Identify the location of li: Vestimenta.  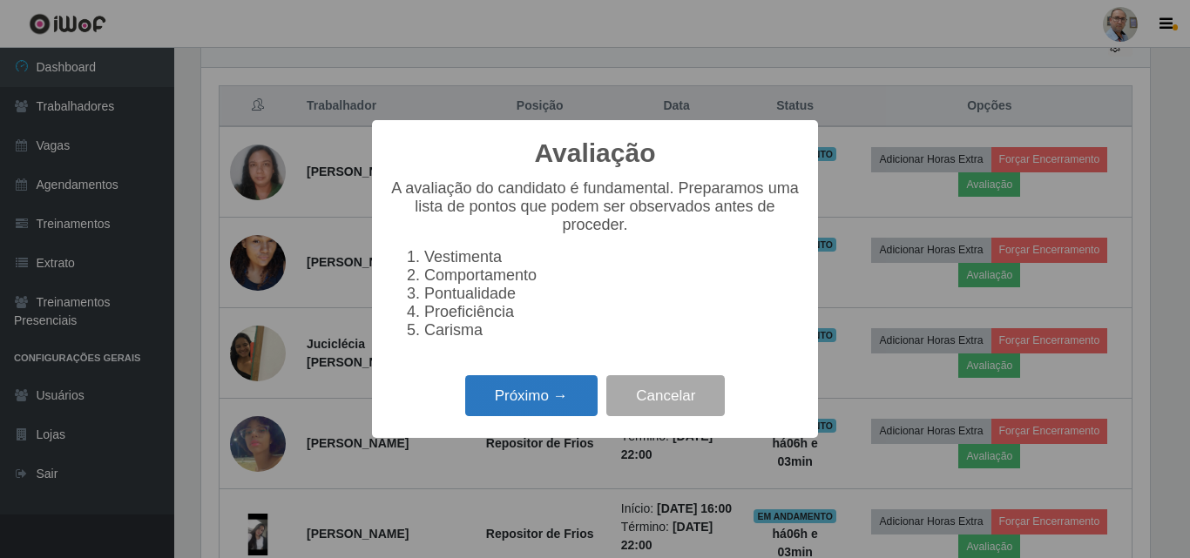
(612, 257).